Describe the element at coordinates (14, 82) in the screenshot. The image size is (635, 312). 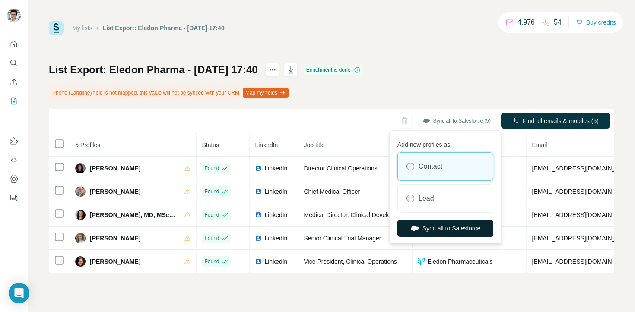
I see `button: Enrich CSV` at that location.